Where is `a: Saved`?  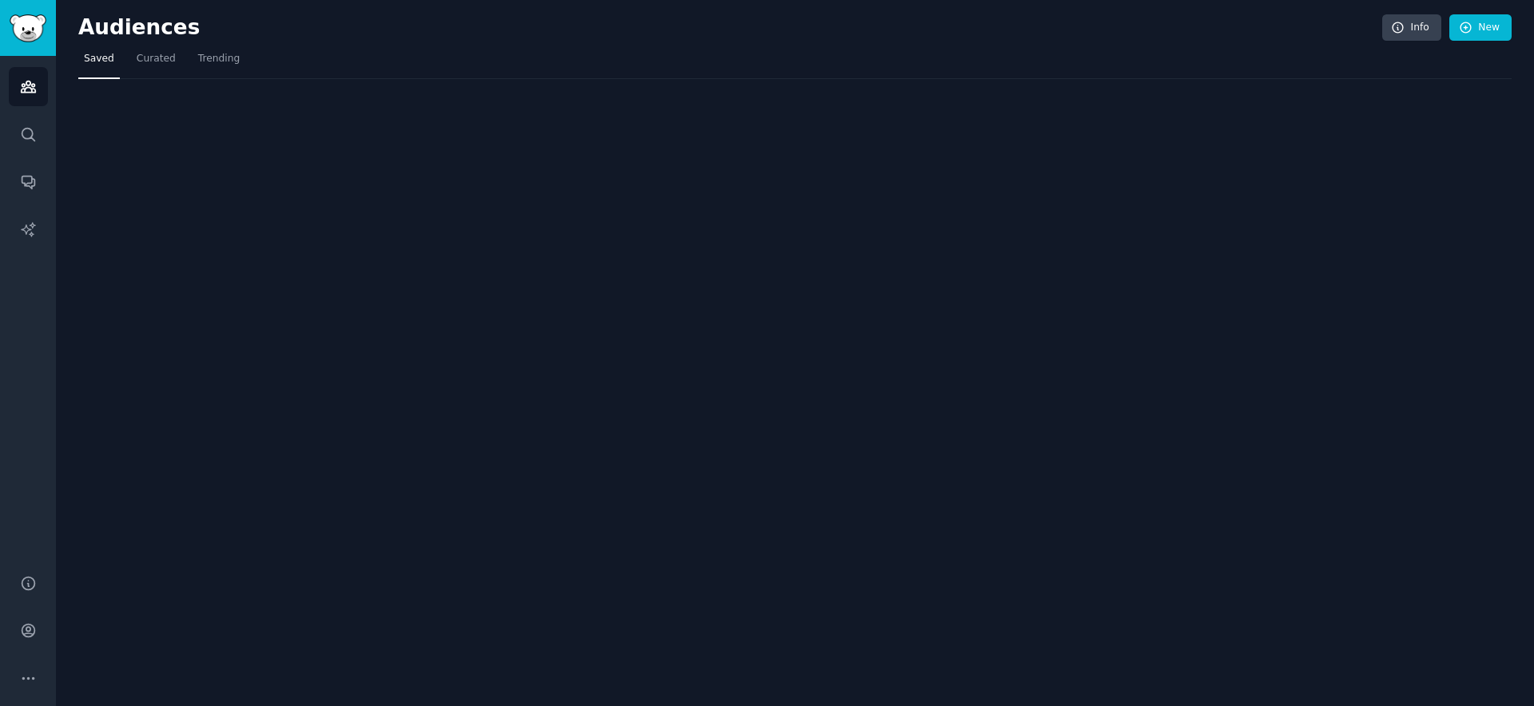
a: Saved is located at coordinates (99, 62).